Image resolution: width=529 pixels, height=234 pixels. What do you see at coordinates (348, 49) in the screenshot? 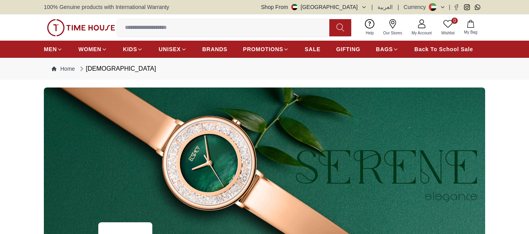
I see `a: GIFTING` at bounding box center [348, 49].